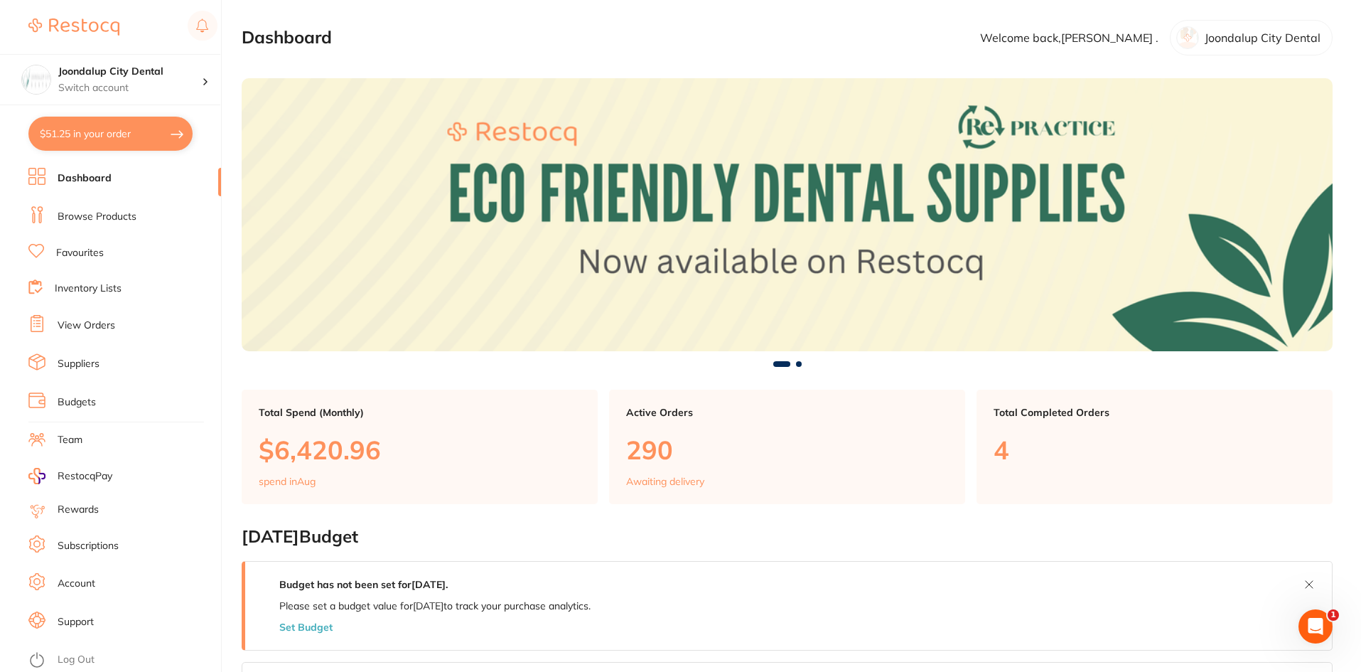  What do you see at coordinates (78, 364) in the screenshot?
I see `a: Suppliers` at bounding box center [78, 364].